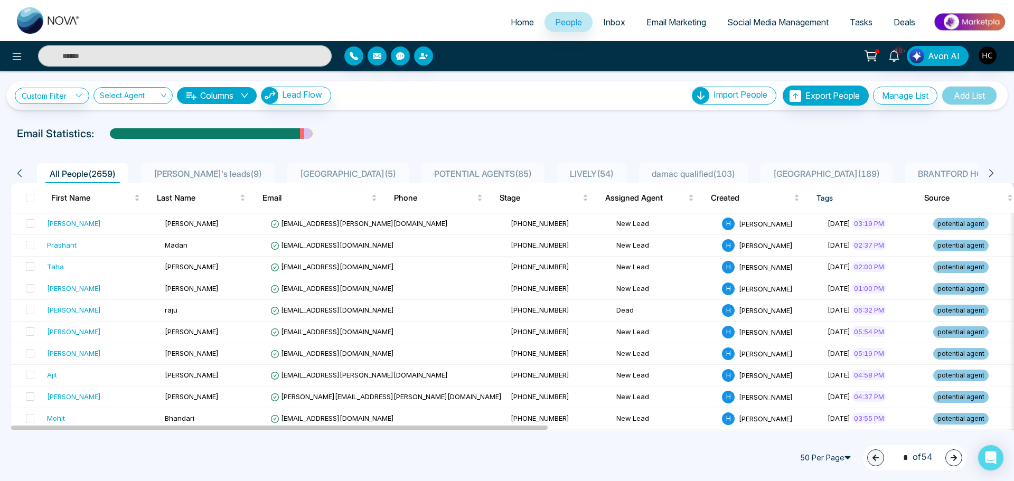 This screenshot has height=481, width=1014. What do you see at coordinates (937, 56) in the screenshot?
I see `button: Avon AI` at bounding box center [937, 56].